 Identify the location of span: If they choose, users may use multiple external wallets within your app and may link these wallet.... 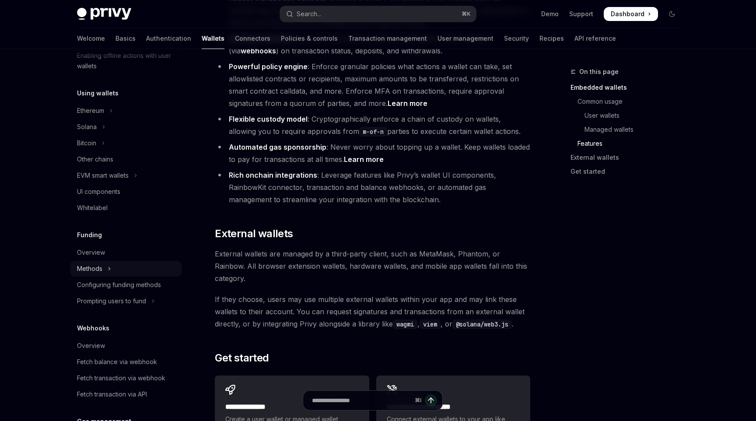
(372, 311).